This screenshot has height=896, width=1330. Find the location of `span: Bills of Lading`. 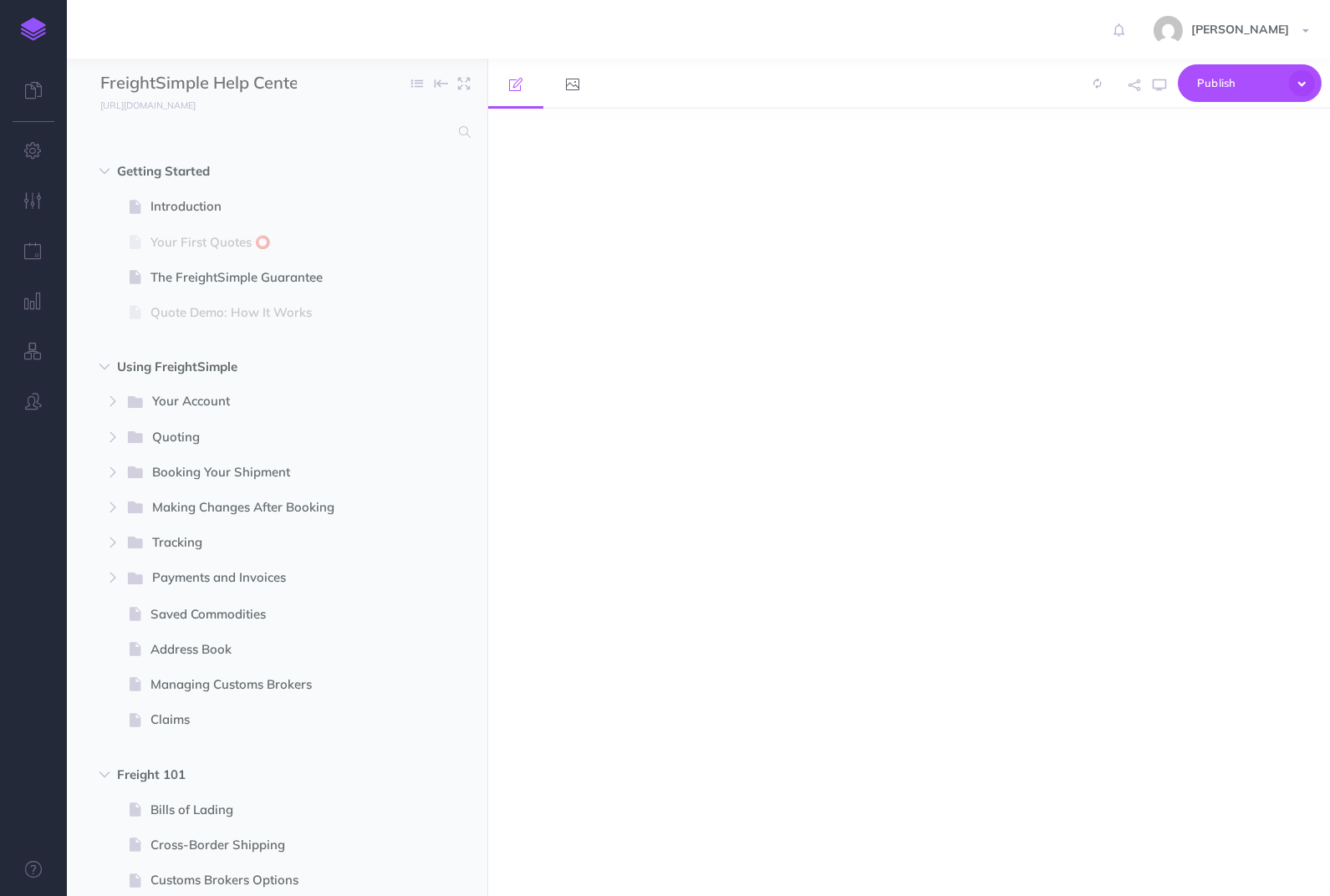

span: Bills of Lading is located at coordinates (268, 809).